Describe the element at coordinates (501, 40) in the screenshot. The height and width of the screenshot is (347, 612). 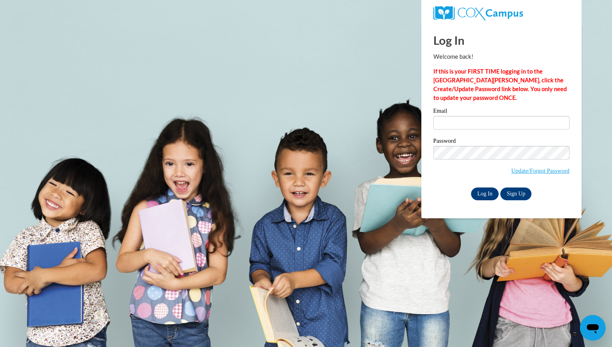
I see `h1: Log In` at that location.